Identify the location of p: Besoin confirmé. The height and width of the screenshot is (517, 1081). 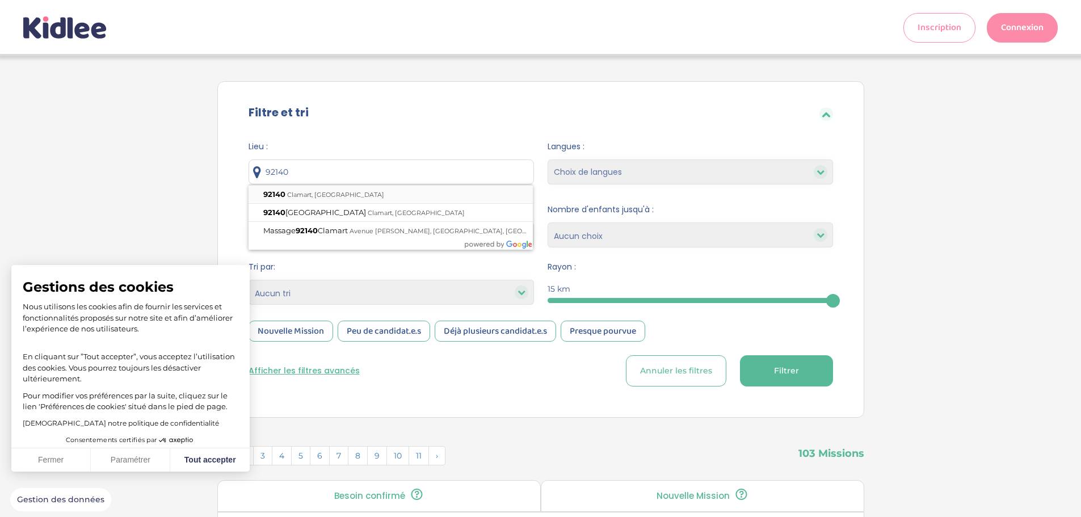
(370, 496).